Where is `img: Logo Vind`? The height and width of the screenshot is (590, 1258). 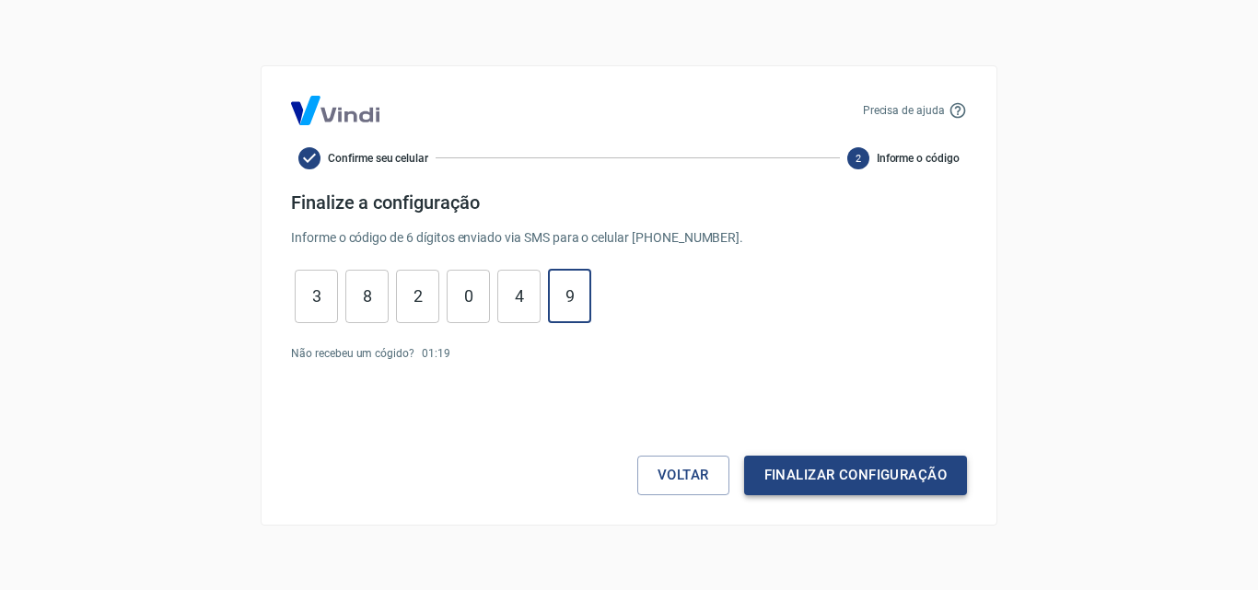
img: Logo Vind is located at coordinates (335, 111).